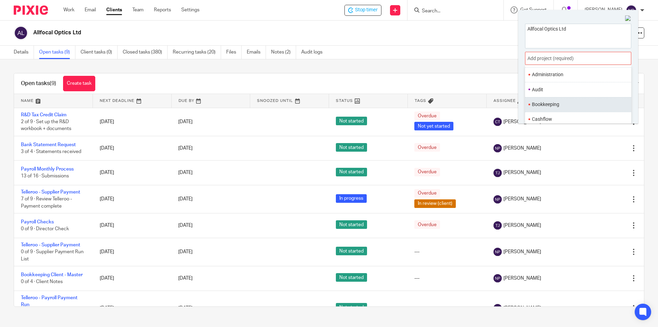  Describe the element at coordinates (79, 83) in the screenshot. I see `a: Create task` at that location.